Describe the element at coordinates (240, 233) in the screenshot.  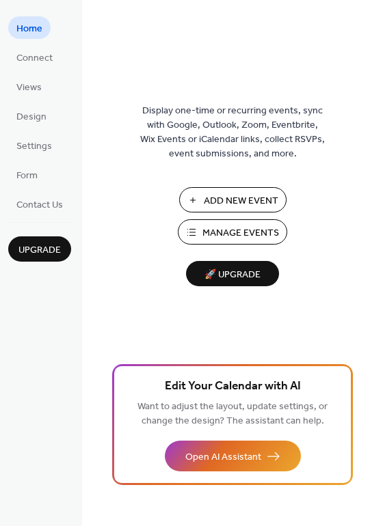
I see `span: Manage Events` at that location.